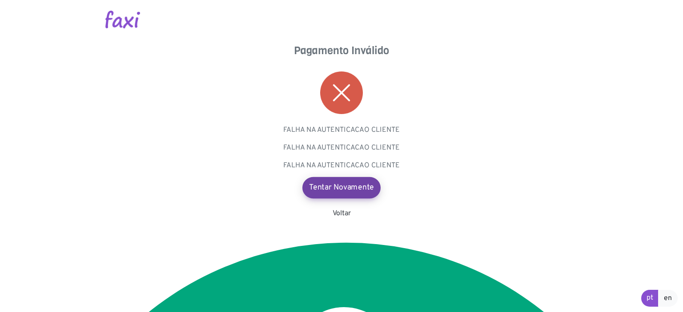 This screenshot has height=312, width=683. I want to click on a: Tentar Novamente, so click(341, 188).